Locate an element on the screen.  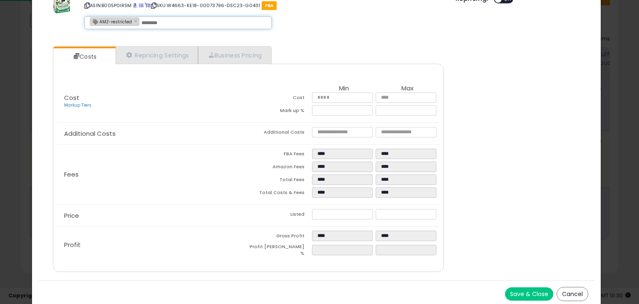
td: FBA Fees is located at coordinates (280, 155).